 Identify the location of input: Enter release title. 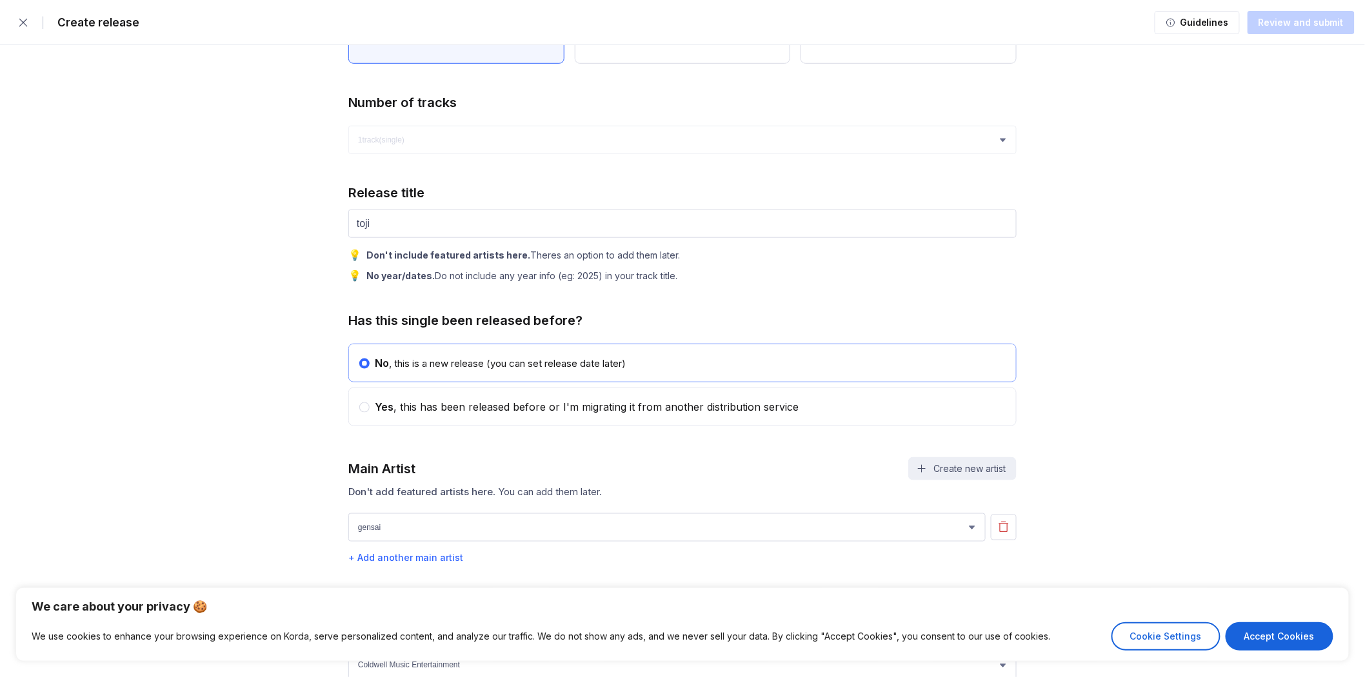
(682, 224).